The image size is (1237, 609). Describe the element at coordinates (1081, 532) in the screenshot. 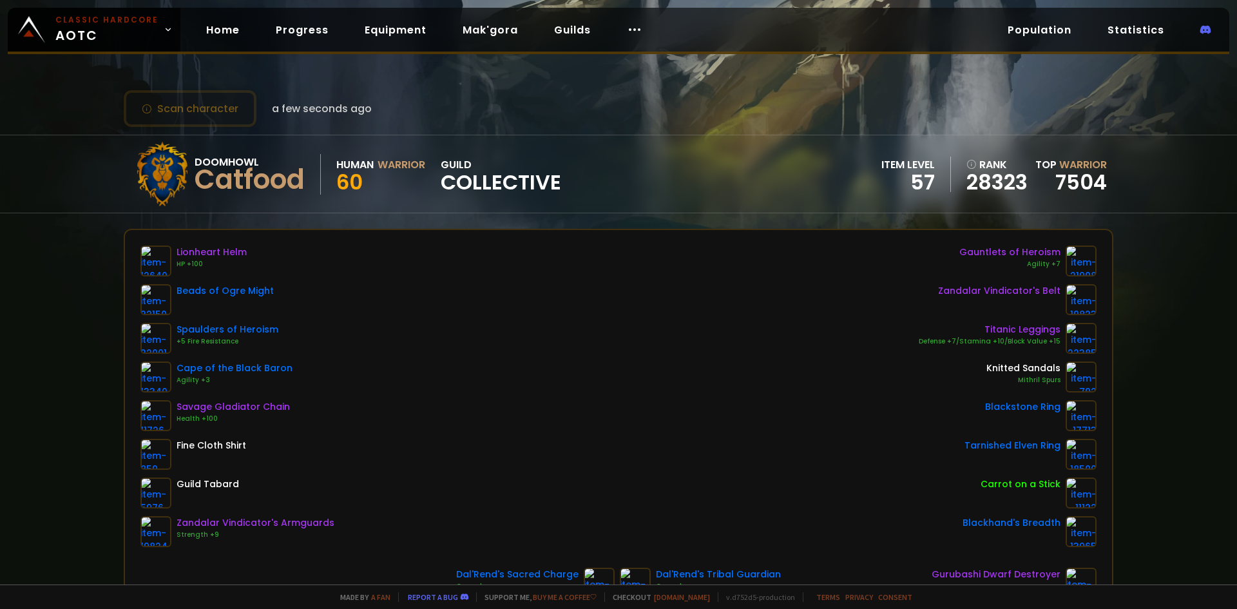

I see `img: item-13965` at that location.